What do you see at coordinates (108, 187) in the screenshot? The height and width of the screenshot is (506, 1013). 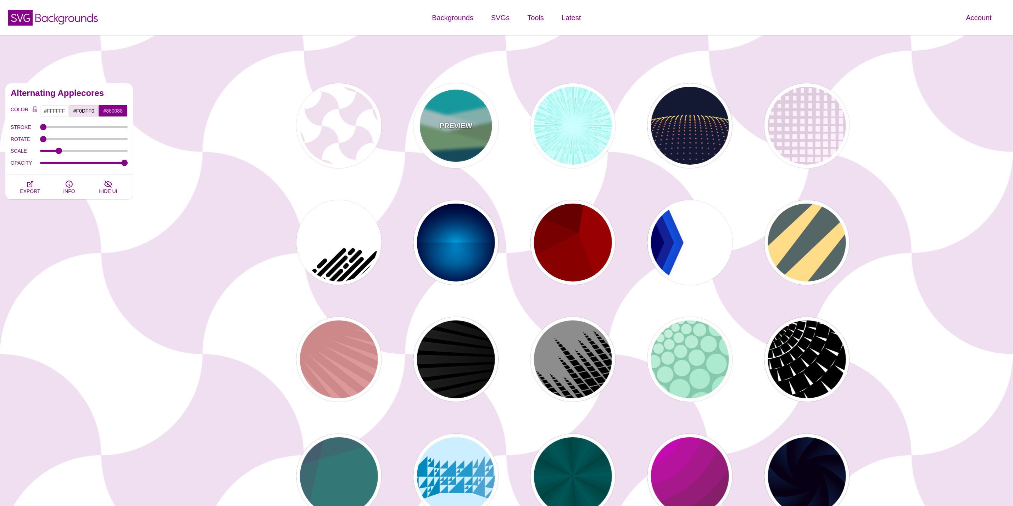 I see `button: HIDE UI` at bounding box center [108, 187].